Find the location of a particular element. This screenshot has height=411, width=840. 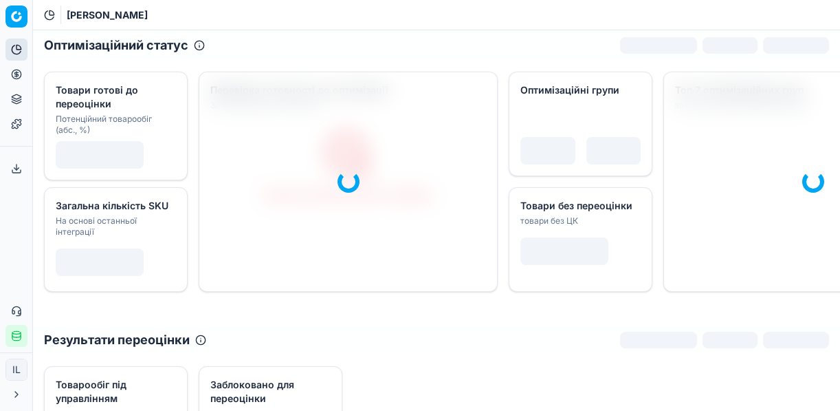

h2: Оптимізаційний статус is located at coordinates (116, 45).